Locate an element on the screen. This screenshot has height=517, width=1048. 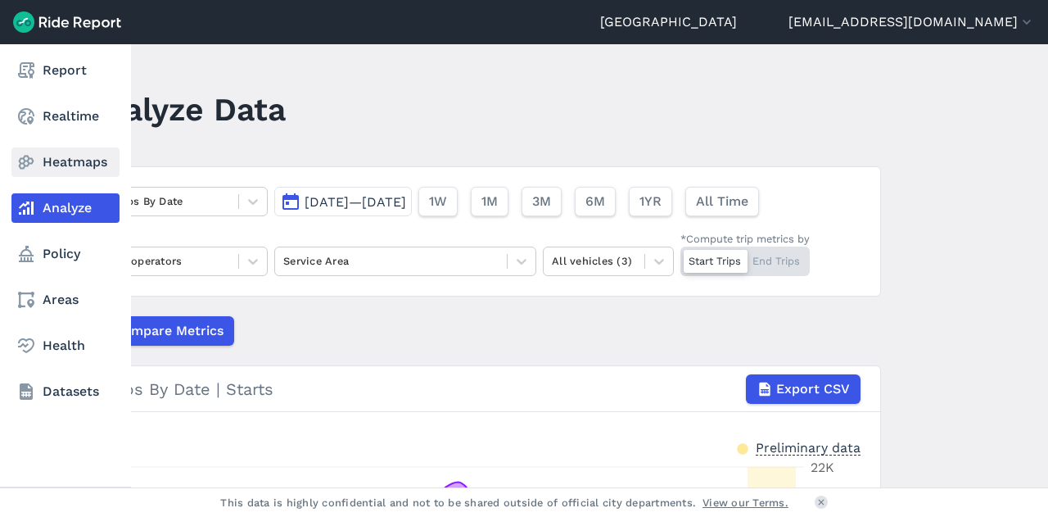
a: Report is located at coordinates (66, 70).